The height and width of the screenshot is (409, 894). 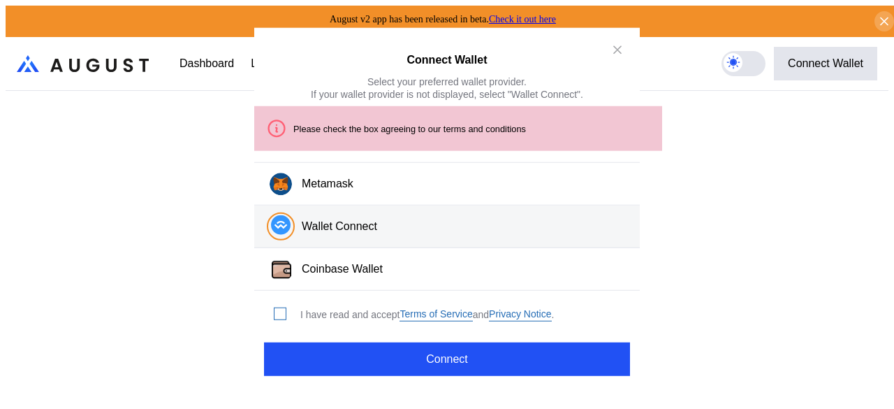 I want to click on span: and, so click(x=481, y=314).